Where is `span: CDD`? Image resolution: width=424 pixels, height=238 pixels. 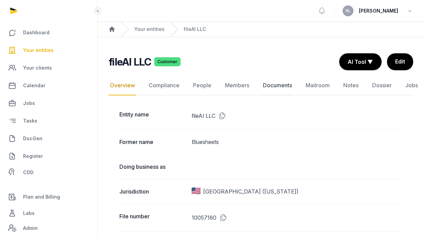 span: CDD is located at coordinates (28, 172).